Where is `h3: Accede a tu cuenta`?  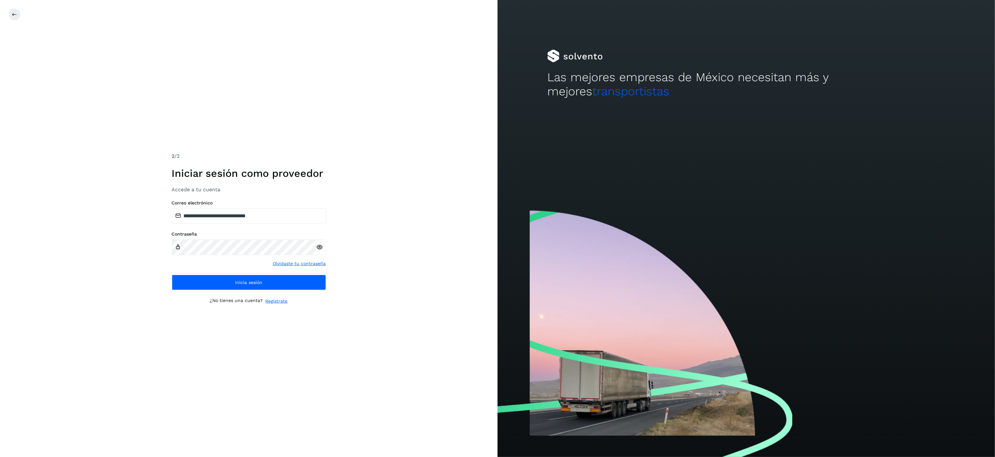 h3: Accede a tu cuenta is located at coordinates (249, 189).